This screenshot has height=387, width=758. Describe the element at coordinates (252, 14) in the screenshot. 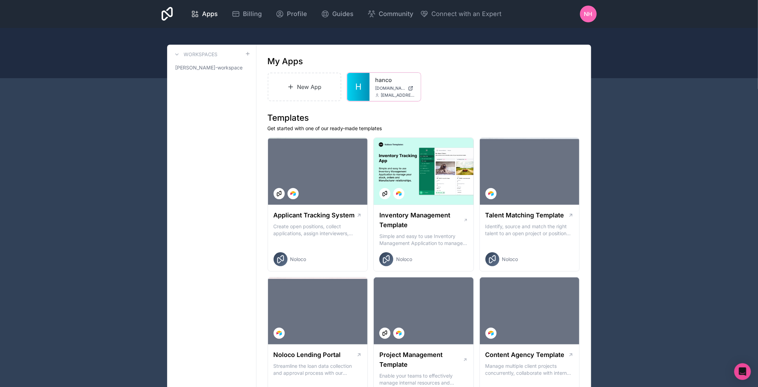

I see `span: Billing` at that location.